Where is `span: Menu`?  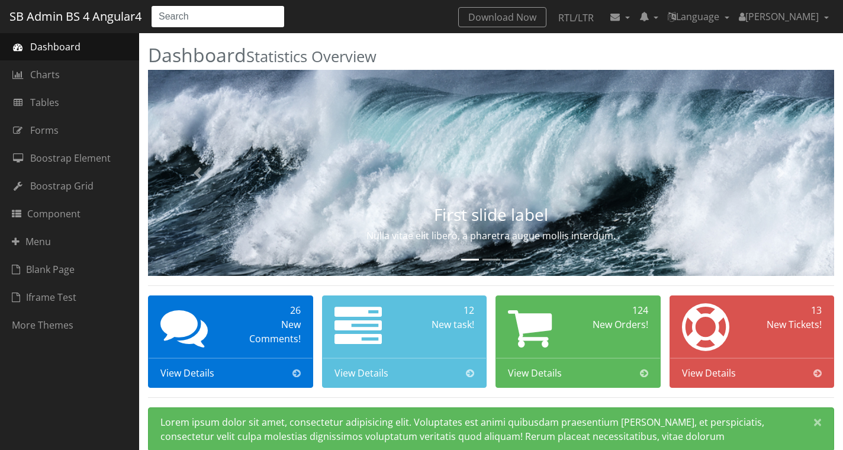
span: Menu is located at coordinates (31, 241).